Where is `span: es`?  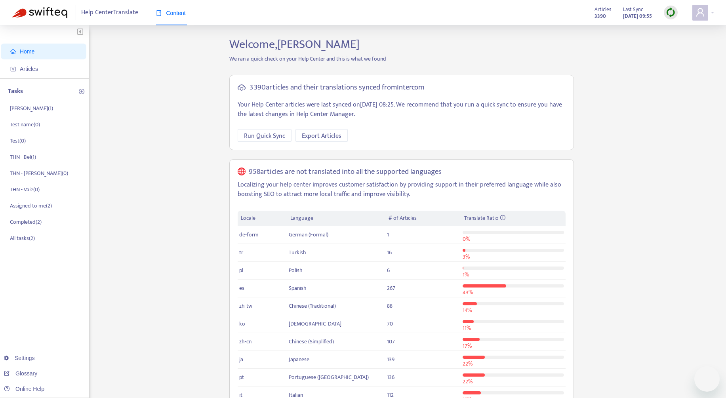 span: es is located at coordinates (242, 288).